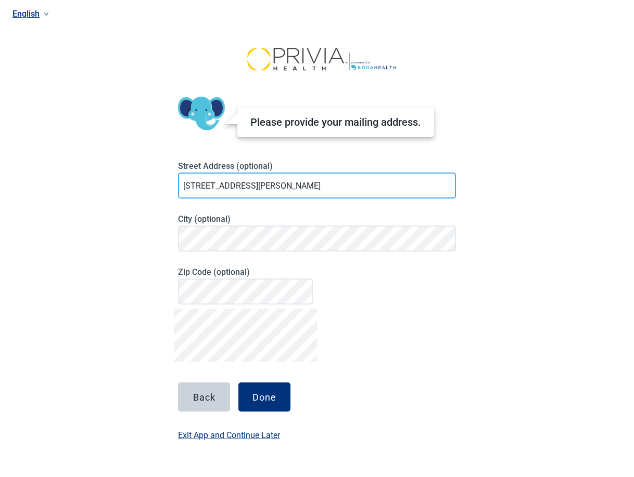  Describe the element at coordinates (264, 397) in the screenshot. I see `button: Done` at that location.